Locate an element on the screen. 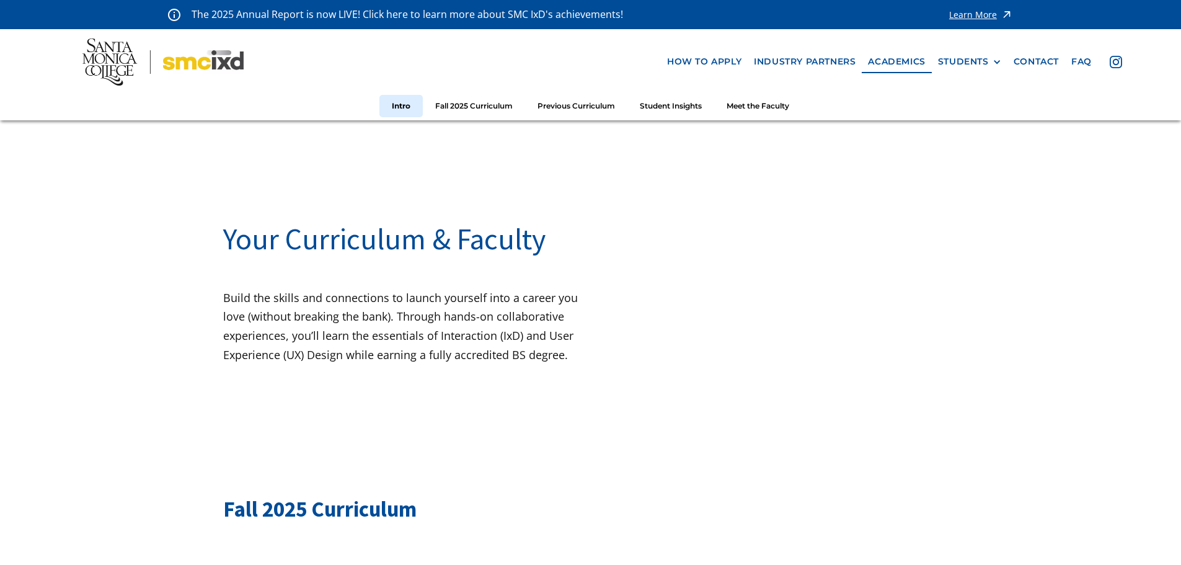 The height and width of the screenshot is (565, 1181). a: Previous Curriculum is located at coordinates (576, 106).